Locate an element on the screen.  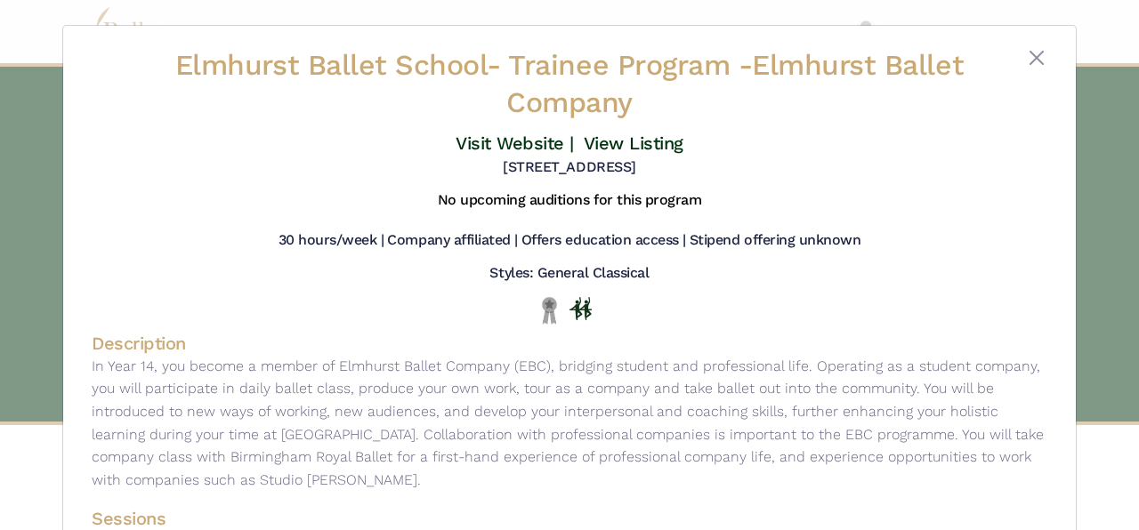
h2: - Elmhurst Ballet Company is located at coordinates (569, 84).